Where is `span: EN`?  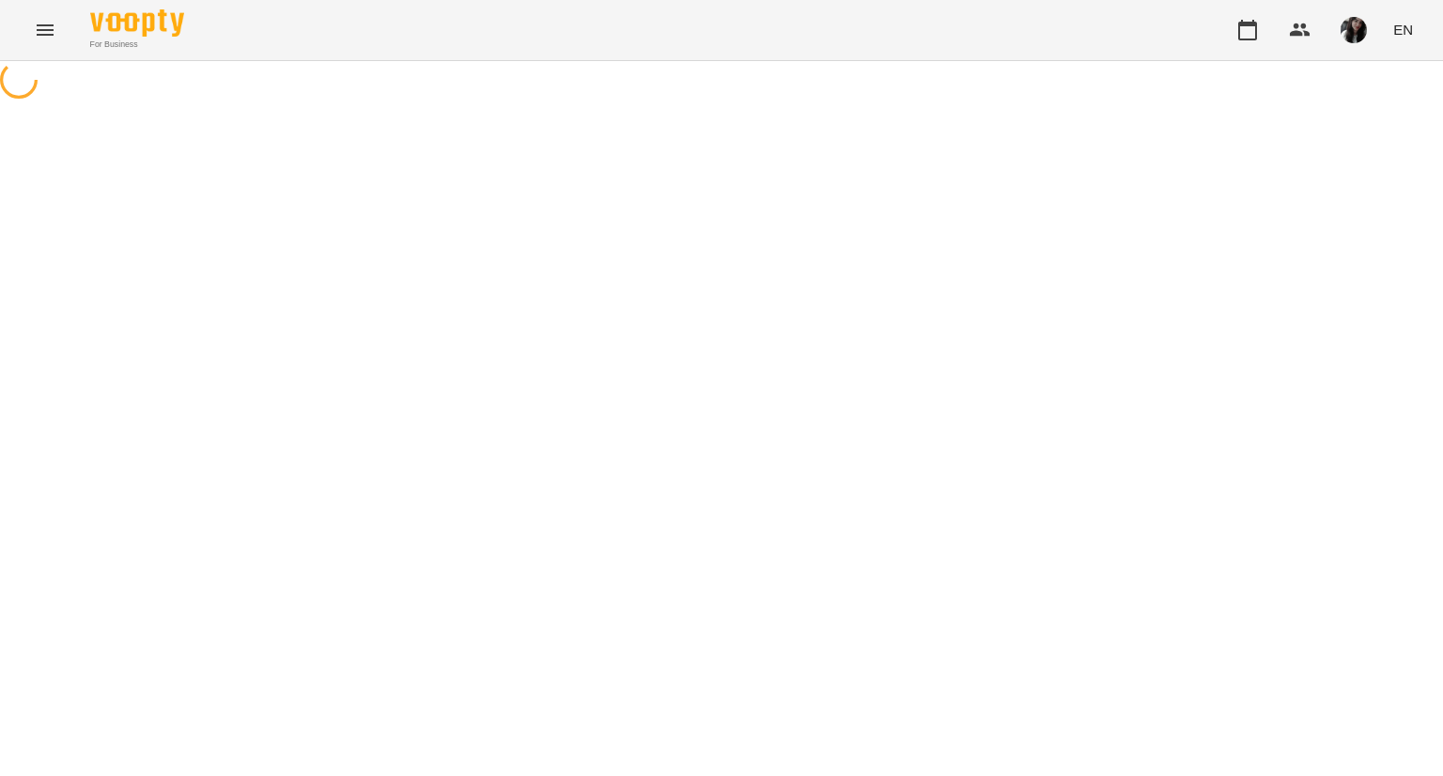 span: EN is located at coordinates (1403, 29).